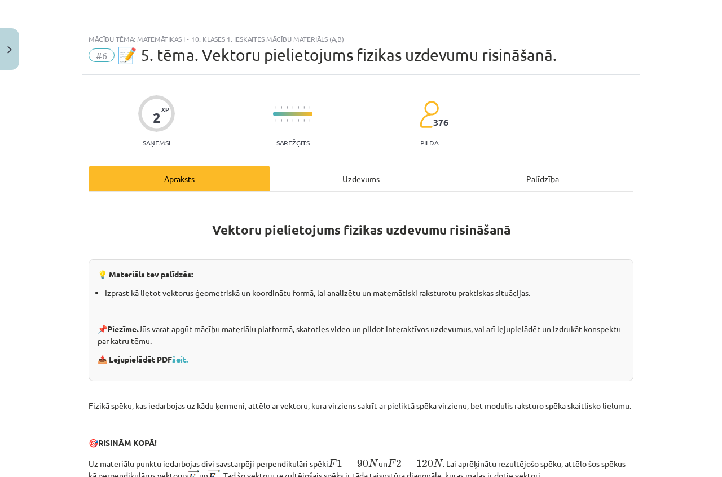 This screenshot has width=722, height=477. Describe the element at coordinates (179, 178) in the screenshot. I see `div: Apraksts` at that location.